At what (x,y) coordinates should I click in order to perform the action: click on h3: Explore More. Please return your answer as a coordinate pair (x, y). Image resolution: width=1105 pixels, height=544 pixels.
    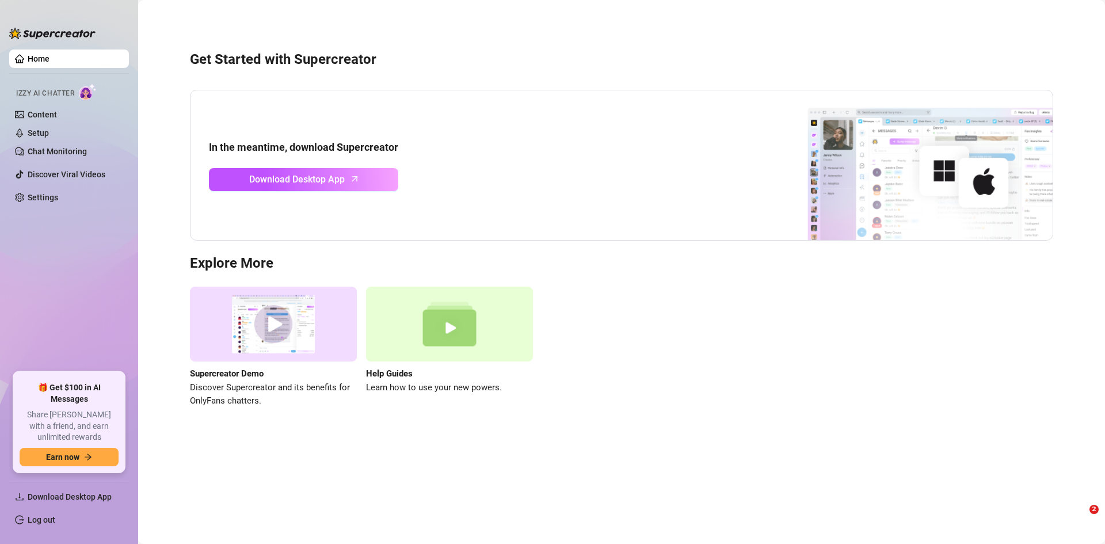
    Looking at the image, I should click on (621, 264).